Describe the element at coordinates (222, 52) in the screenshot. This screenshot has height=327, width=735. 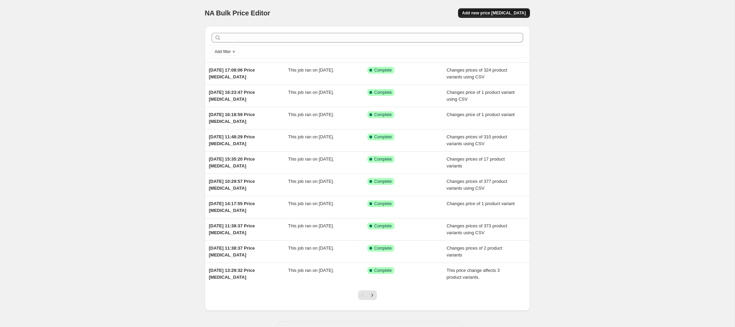
I see `span: Add filter` at that location.